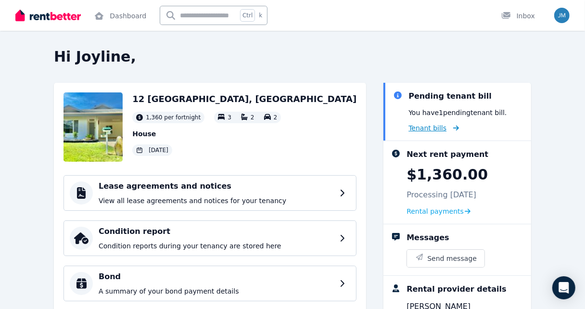 The height and width of the screenshot is (309, 585). I want to click on p: $1,360.00, so click(447, 175).